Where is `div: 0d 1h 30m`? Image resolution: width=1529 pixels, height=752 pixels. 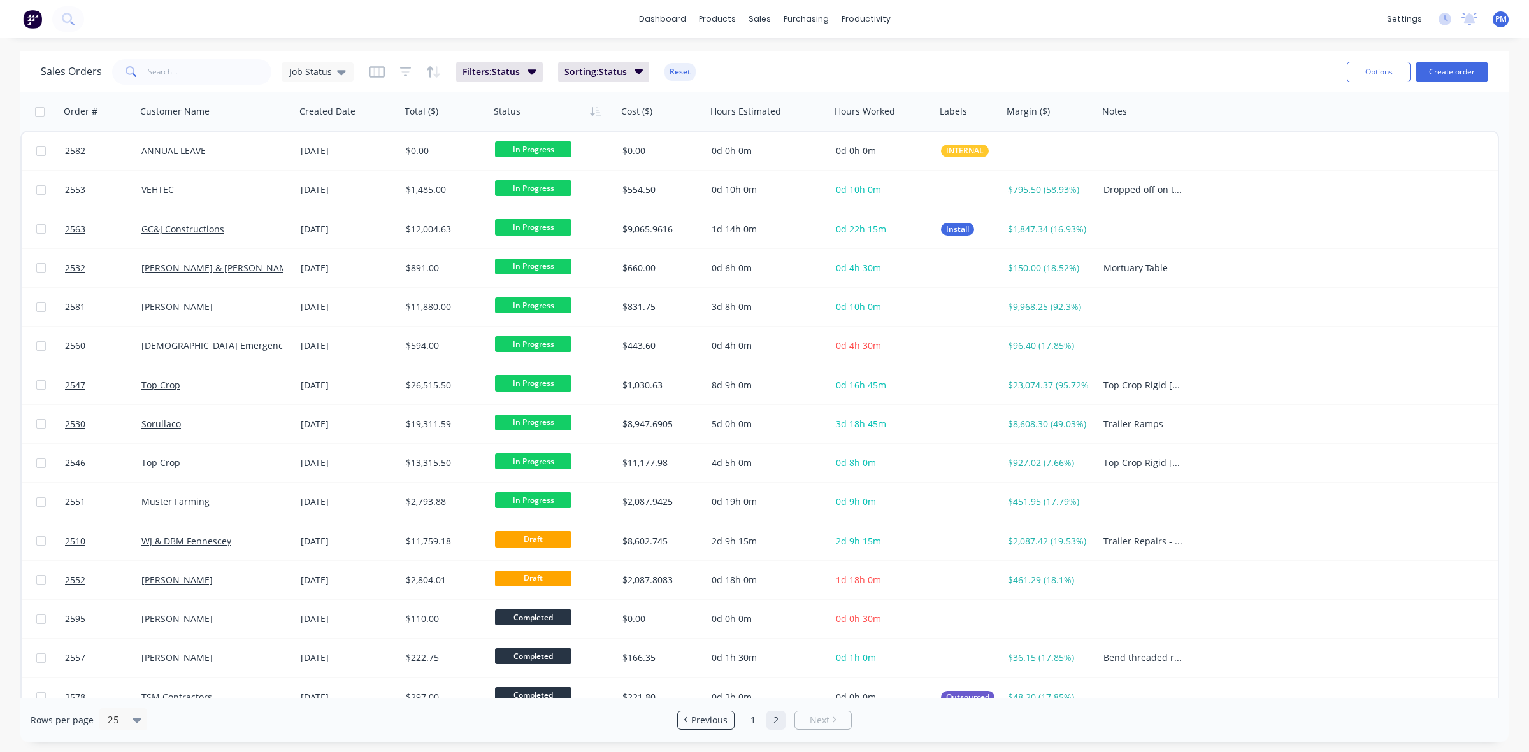 div: 0d 1h 30m is located at coordinates (766, 658).